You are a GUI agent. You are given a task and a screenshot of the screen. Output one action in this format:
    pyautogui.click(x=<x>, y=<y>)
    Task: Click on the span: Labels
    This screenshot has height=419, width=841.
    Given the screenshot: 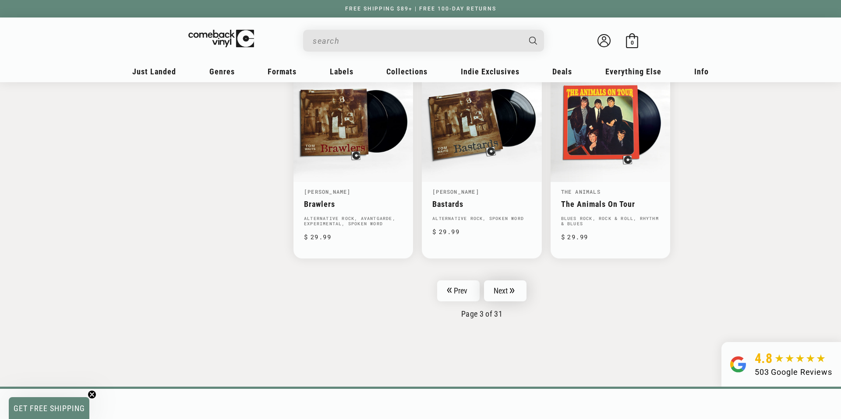 What is the action you would take?
    pyautogui.click(x=342, y=71)
    